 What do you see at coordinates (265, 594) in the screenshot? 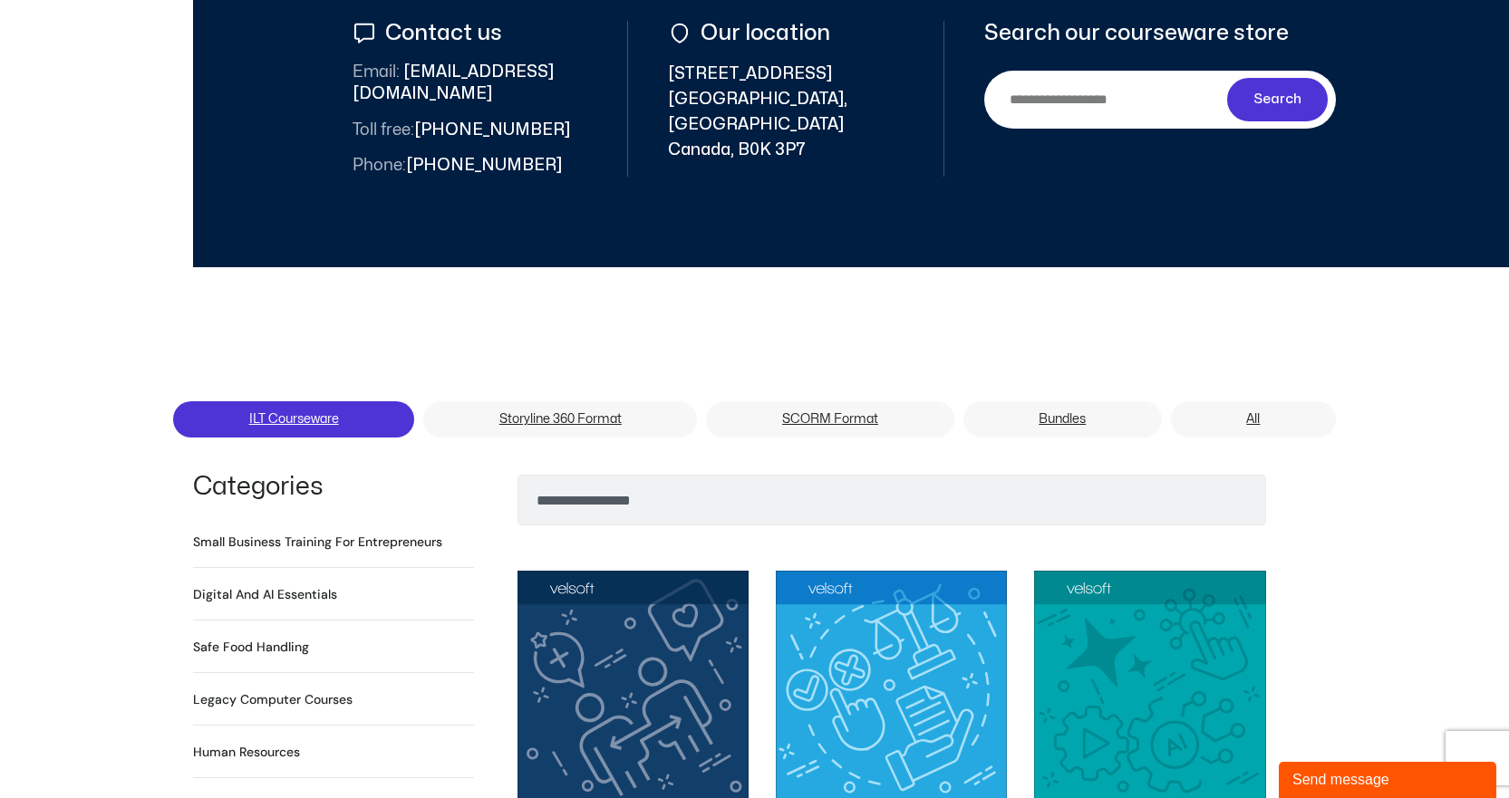
I see `h2: Digital and AI Essentials` at bounding box center [265, 594].